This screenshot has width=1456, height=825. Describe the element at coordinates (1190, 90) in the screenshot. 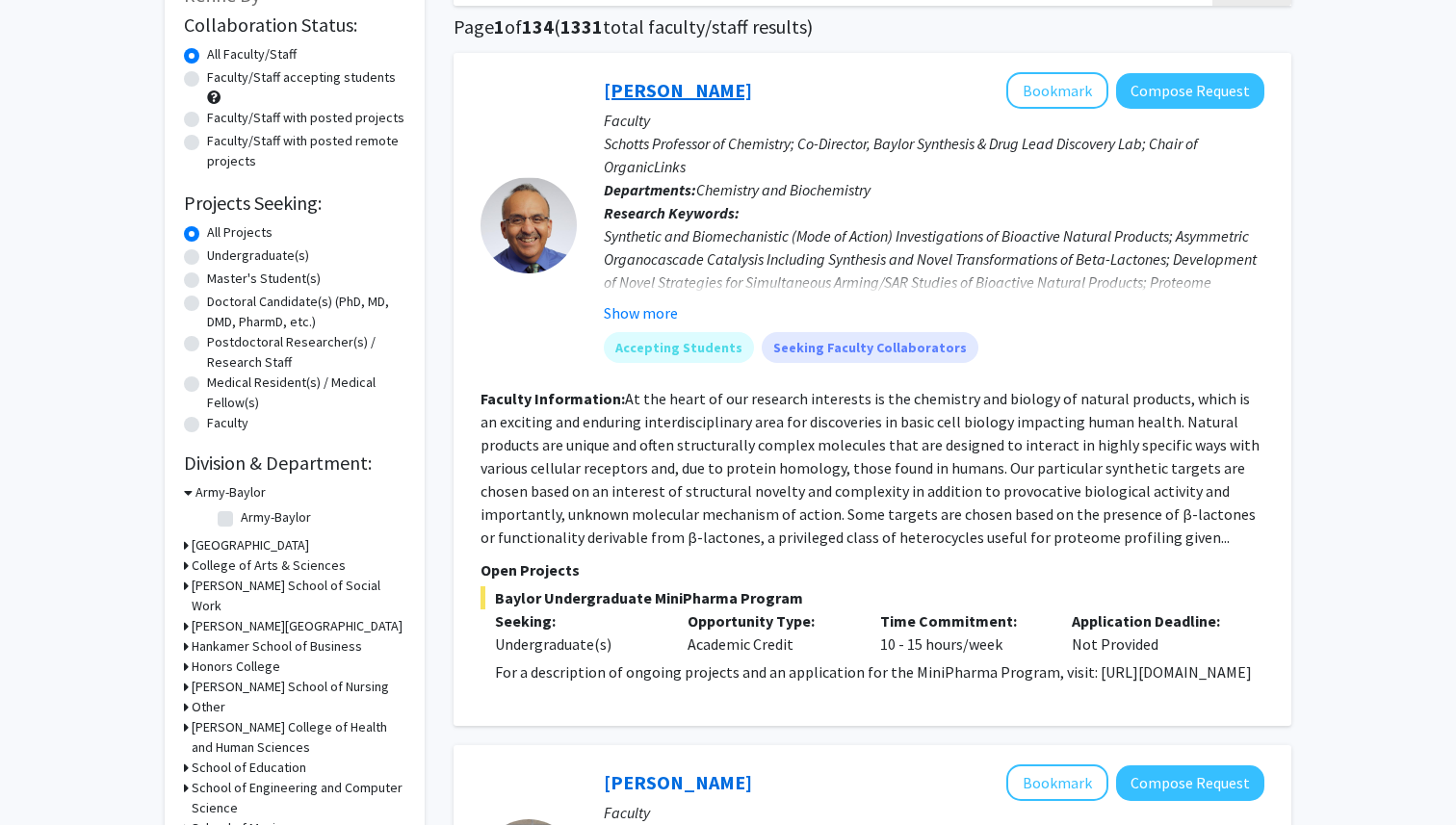

I see `button: Compose Request to Daniel Romo` at that location.